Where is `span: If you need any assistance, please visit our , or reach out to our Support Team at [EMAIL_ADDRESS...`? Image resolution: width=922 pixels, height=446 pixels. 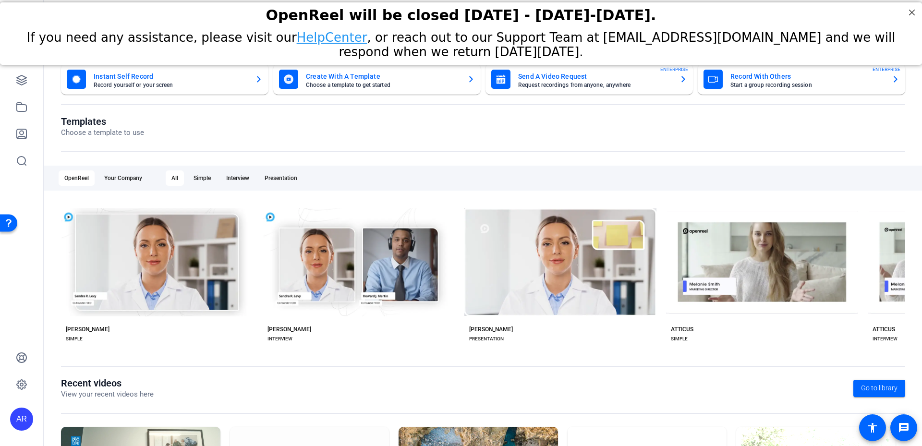
span: If you need any assistance, please visit our , or reach out to our Support Team at [EMAIL_ADDRESS... is located at coordinates (461, 42).